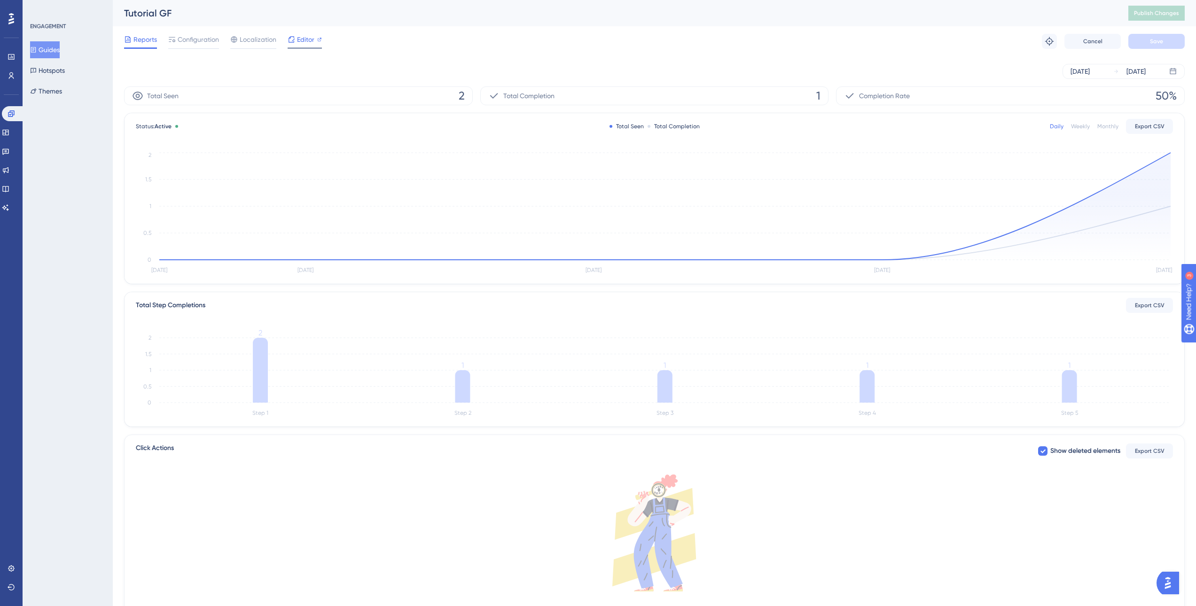 Image resolution: width=1196 pixels, height=606 pixels. Describe the element at coordinates (47, 70) in the screenshot. I see `button: Hotspots` at that location.